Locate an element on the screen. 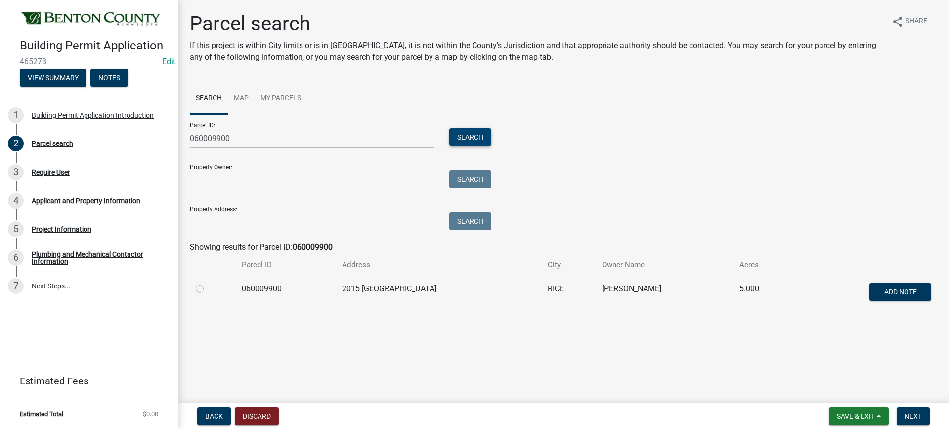 This screenshot has width=949, height=429. th: Acres is located at coordinates (764, 265).